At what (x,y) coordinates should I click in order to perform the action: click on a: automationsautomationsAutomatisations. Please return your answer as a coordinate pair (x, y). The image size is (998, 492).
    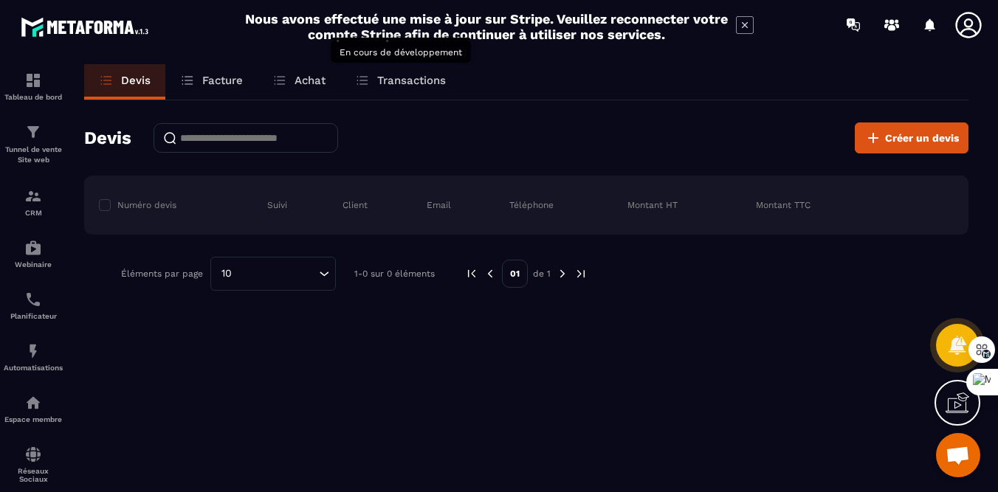
    Looking at the image, I should click on (33, 357).